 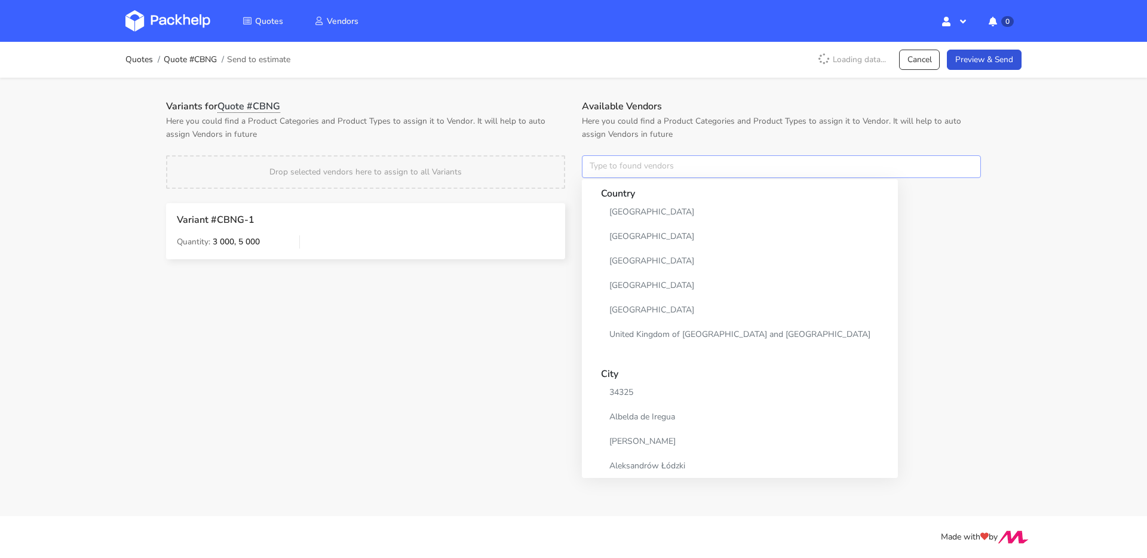 I want to click on span: 5 000, so click(x=249, y=241).